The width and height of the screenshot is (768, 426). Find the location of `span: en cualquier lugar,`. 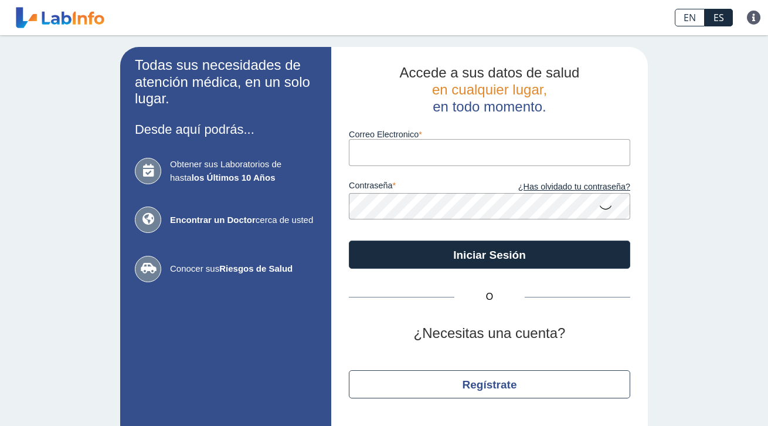

span: en cualquier lugar, is located at coordinates (490, 89).